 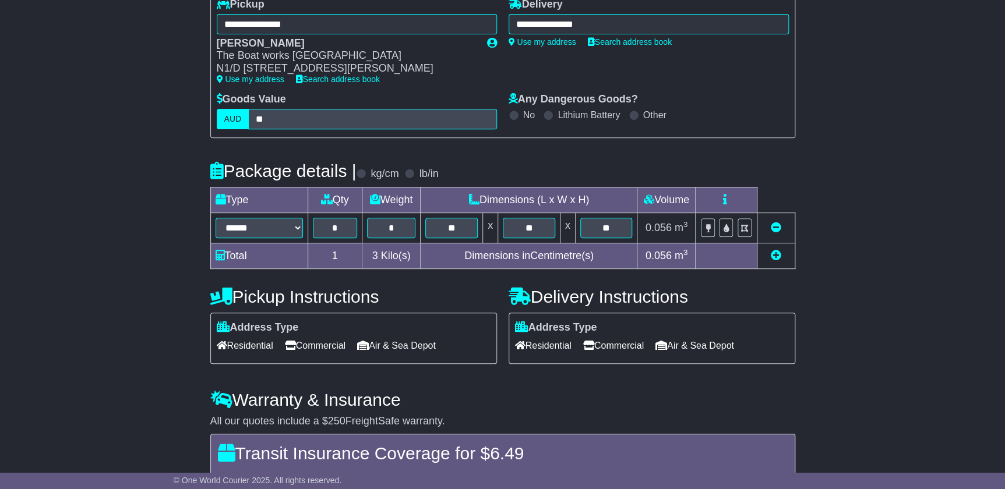 What do you see at coordinates (391, 256) in the screenshot?
I see `td: Kilo(s)` at bounding box center [391, 256].